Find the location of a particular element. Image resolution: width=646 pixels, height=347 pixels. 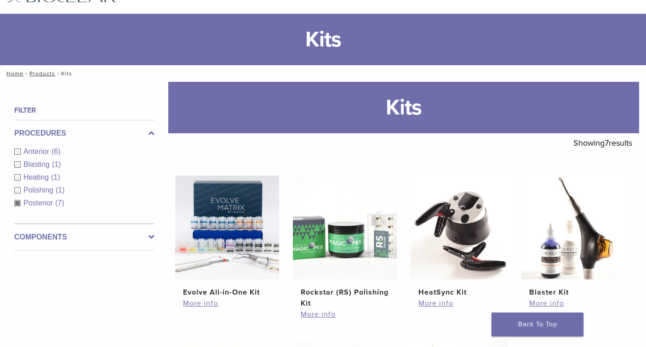

p: Showing results is located at coordinates (602, 143).